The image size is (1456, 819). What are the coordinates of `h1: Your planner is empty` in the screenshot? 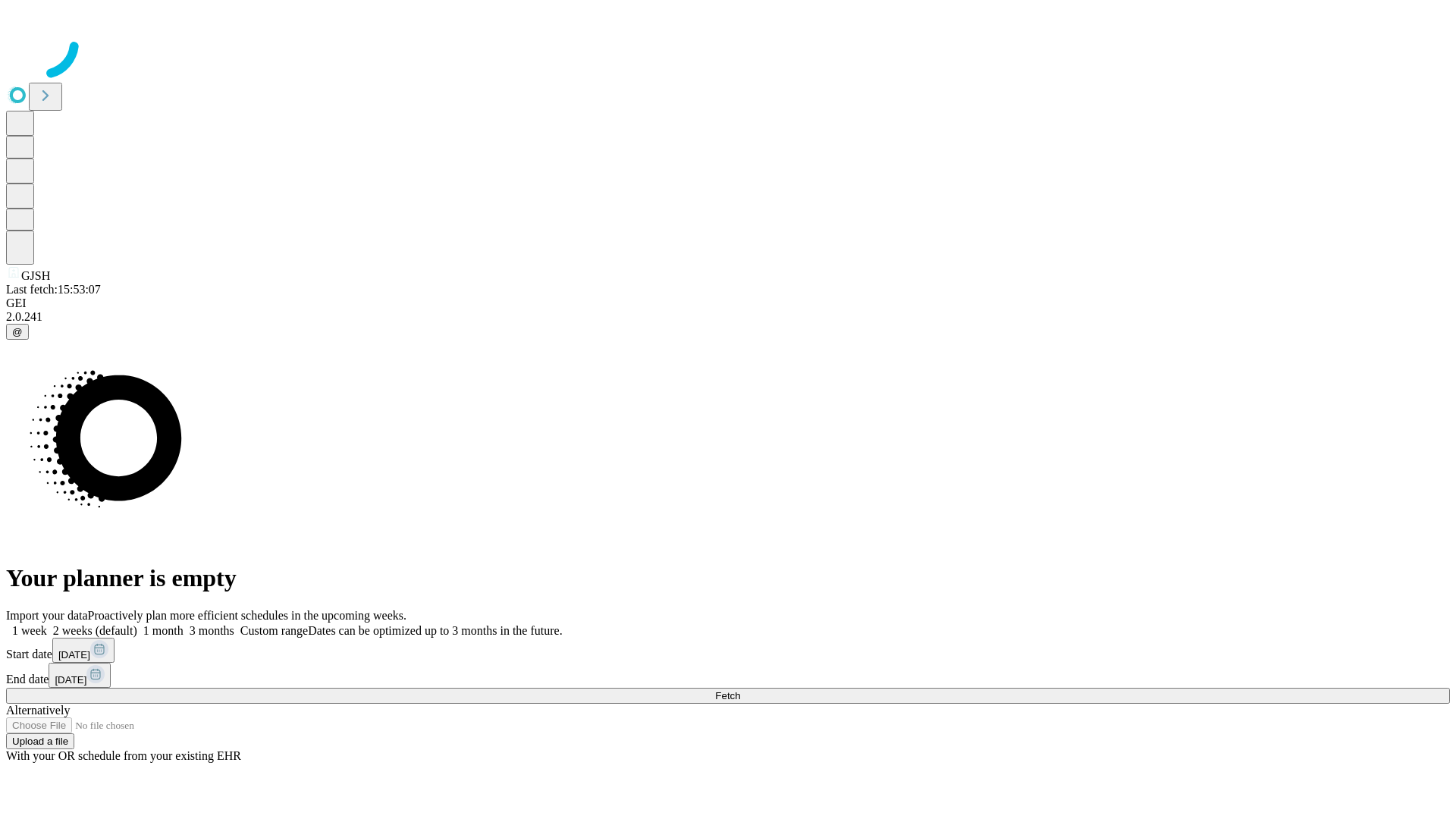 It's located at (728, 578).